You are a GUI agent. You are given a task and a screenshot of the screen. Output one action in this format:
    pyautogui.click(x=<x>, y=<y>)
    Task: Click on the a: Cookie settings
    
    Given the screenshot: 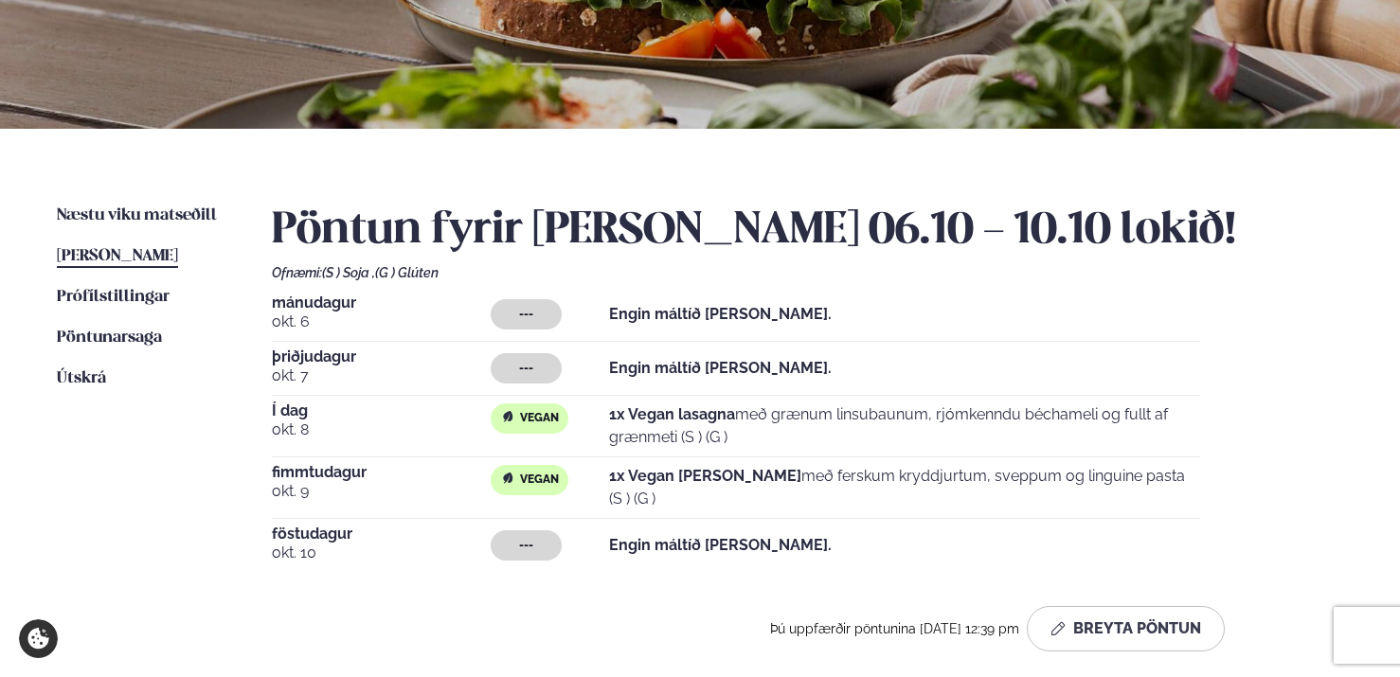 What is the action you would take?
    pyautogui.click(x=38, y=638)
    